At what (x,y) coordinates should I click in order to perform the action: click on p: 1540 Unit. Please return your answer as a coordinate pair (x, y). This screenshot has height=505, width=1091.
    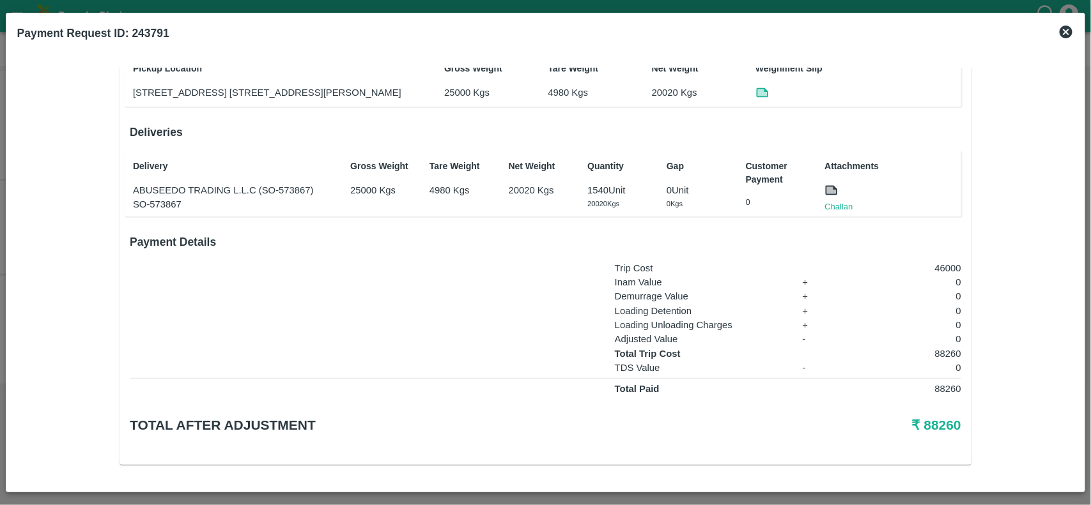
    Looking at the image, I should click on (619, 190).